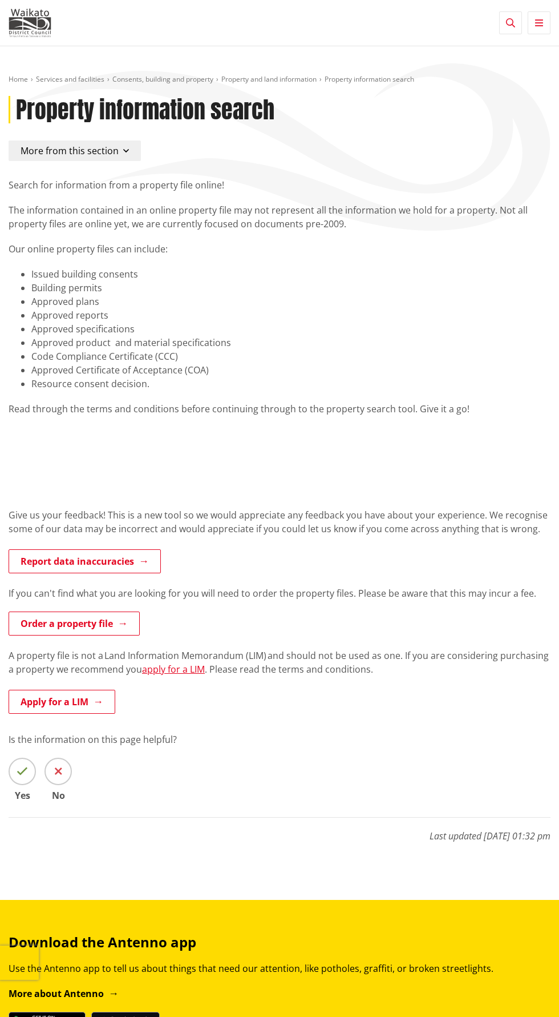 The image size is (559, 1017). What do you see at coordinates (18, 79) in the screenshot?
I see `a: Home` at bounding box center [18, 79].